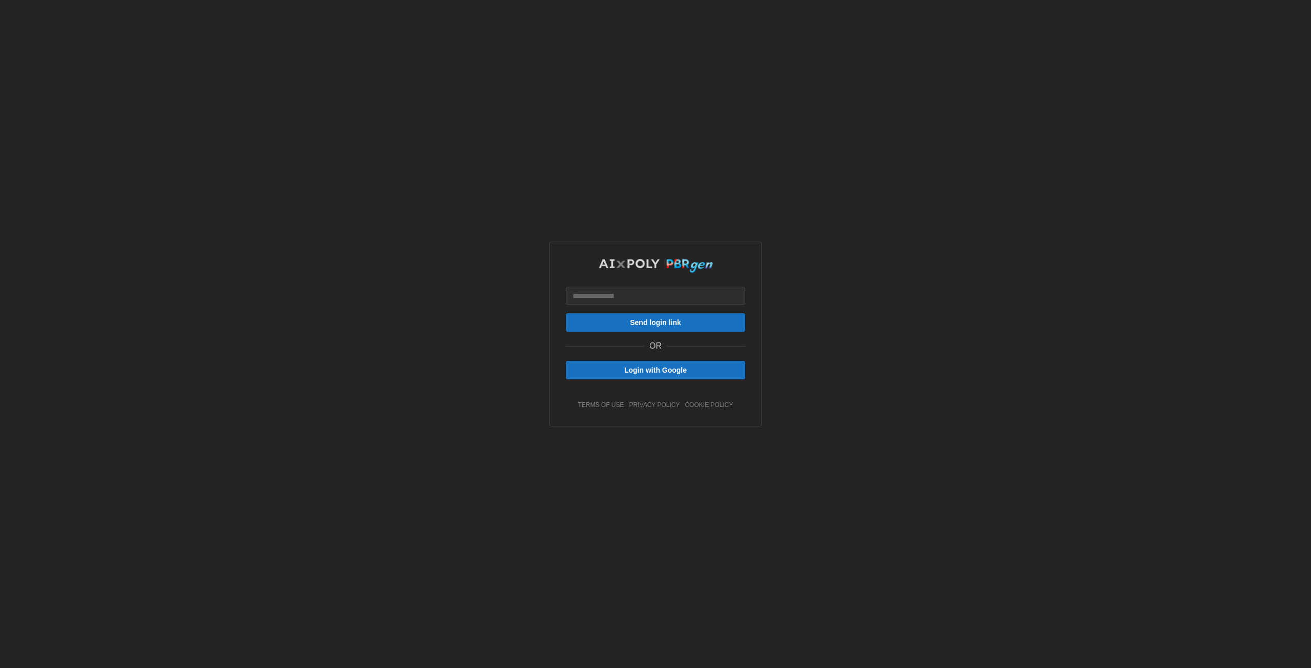 This screenshot has height=668, width=1311. I want to click on img: AIxPoly PBRgen, so click(656, 266).